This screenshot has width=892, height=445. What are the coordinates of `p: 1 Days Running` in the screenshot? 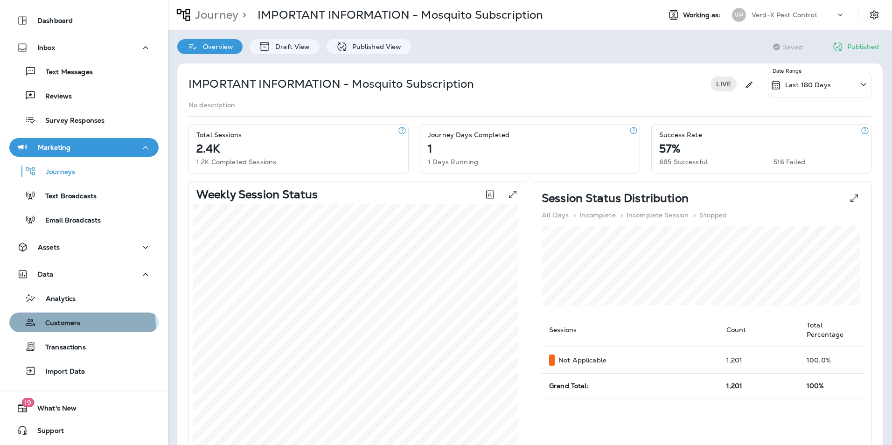 It's located at (453, 162).